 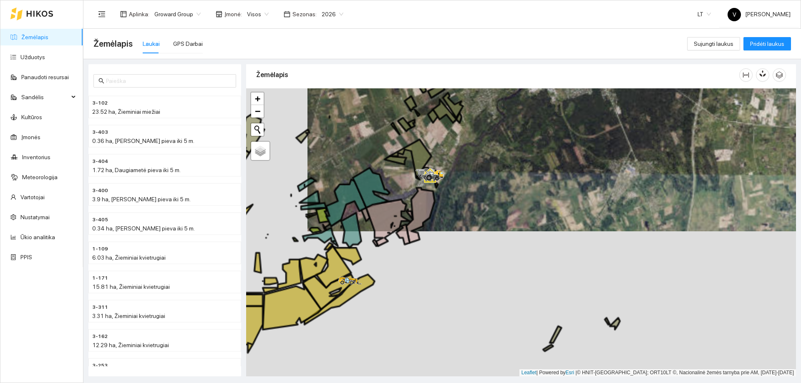 What do you see at coordinates (35, 37) in the screenshot?
I see `a: Žemėlapis` at bounding box center [35, 37].